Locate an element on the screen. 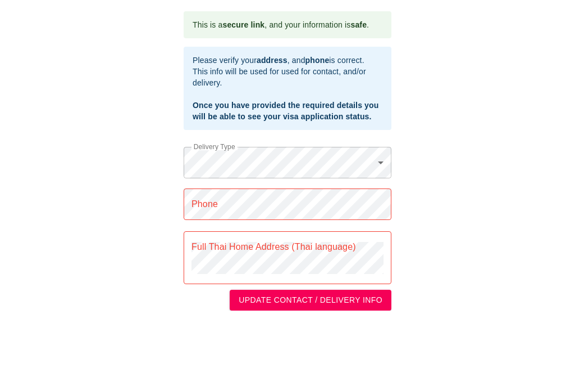 This screenshot has height=368, width=575. div: This info will be used for used for contact, and/or delivery. is located at coordinates (288, 77).